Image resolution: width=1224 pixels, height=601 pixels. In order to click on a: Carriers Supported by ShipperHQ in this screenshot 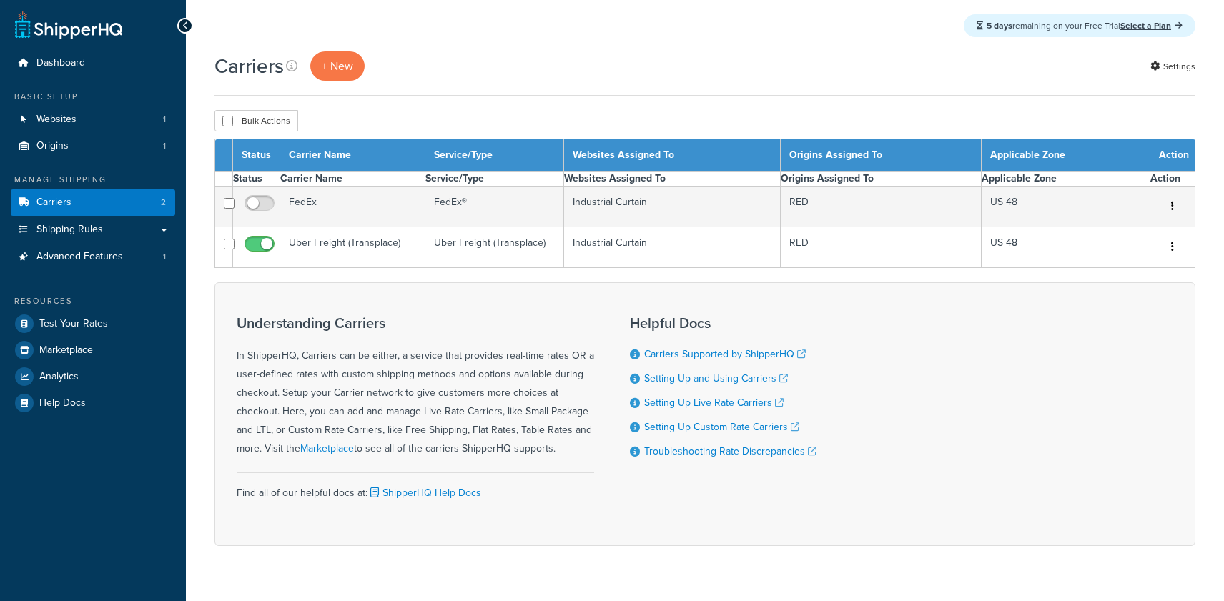, I will do `click(725, 354)`.